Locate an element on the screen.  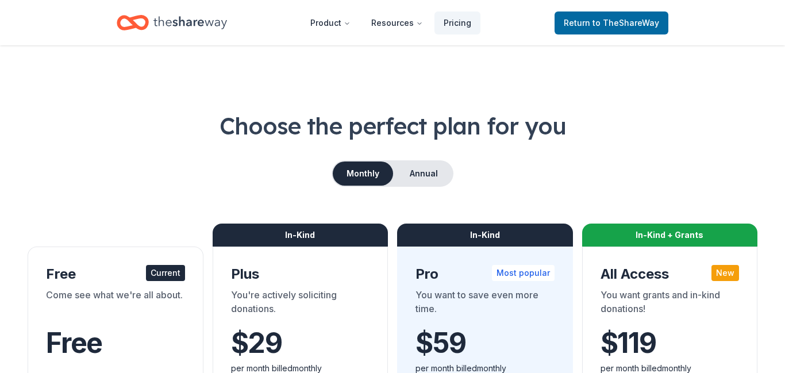
span: to TheShareWay is located at coordinates (626, 22).